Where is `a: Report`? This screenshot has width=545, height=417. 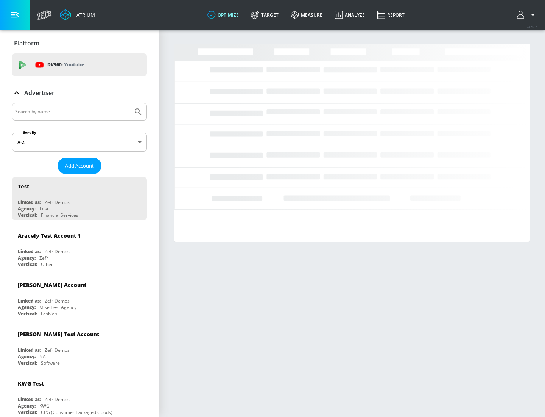
a: Report is located at coordinates (391, 15).